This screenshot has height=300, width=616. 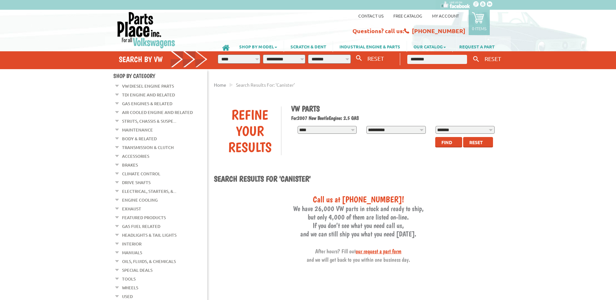 I want to click on span: Home, so click(x=220, y=85).